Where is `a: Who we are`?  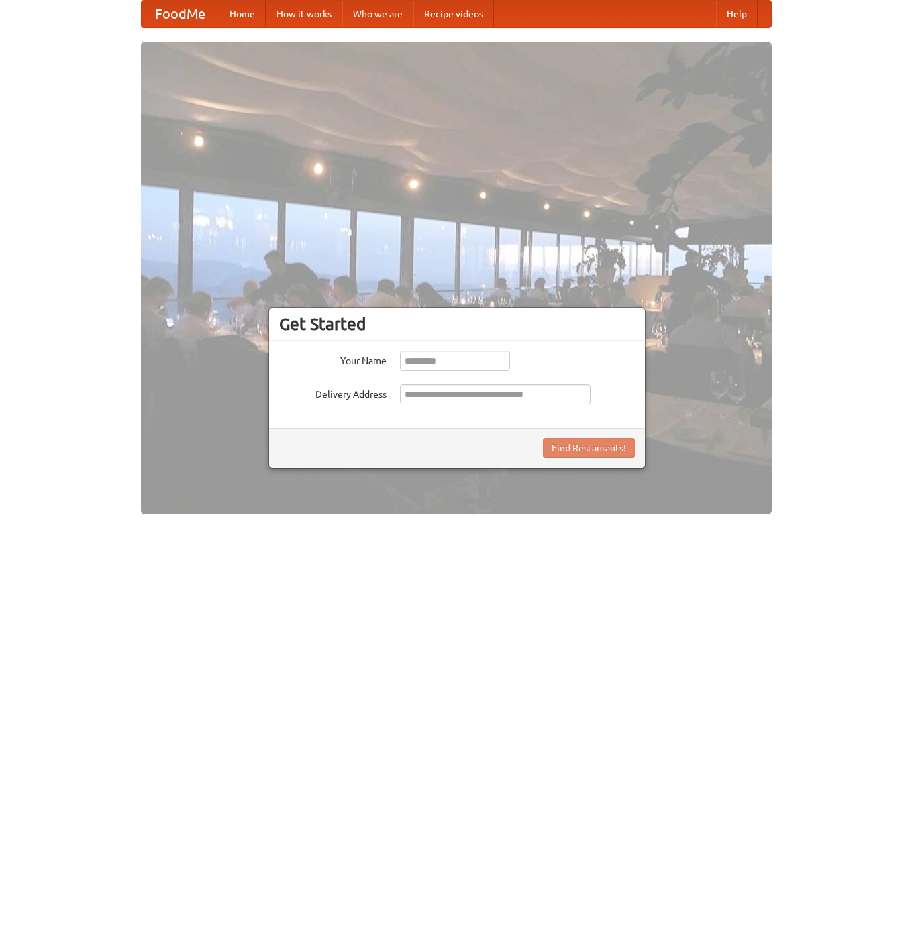 a: Who we are is located at coordinates (378, 14).